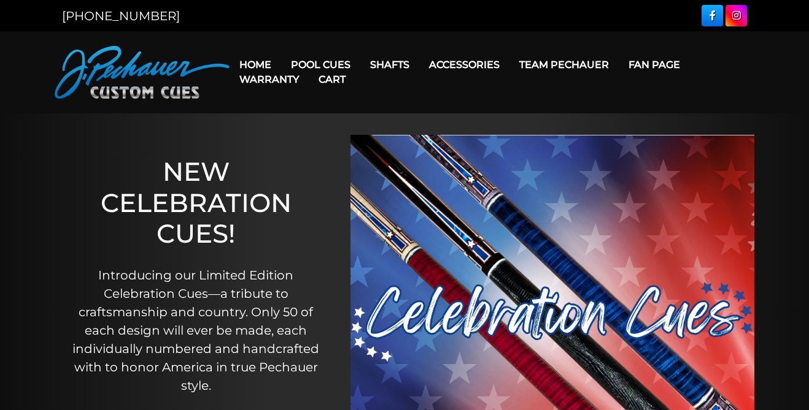 The image size is (809, 410). I want to click on a: Pool Cues, so click(320, 64).